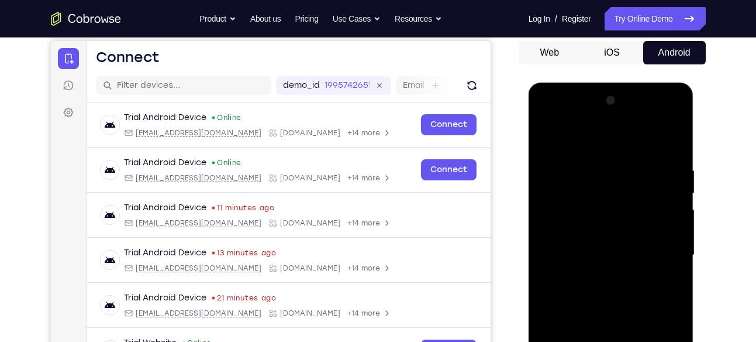 The image size is (756, 342). I want to click on button: Android, so click(674, 53).